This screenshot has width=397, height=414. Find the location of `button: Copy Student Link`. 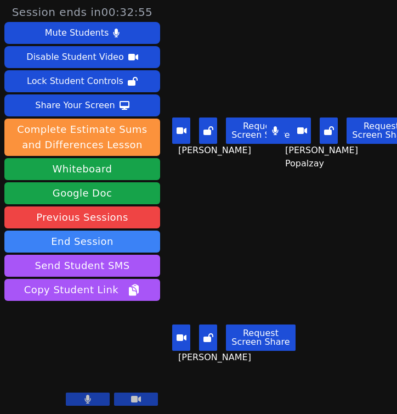

button: Copy Student Link is located at coordinates (82, 290).